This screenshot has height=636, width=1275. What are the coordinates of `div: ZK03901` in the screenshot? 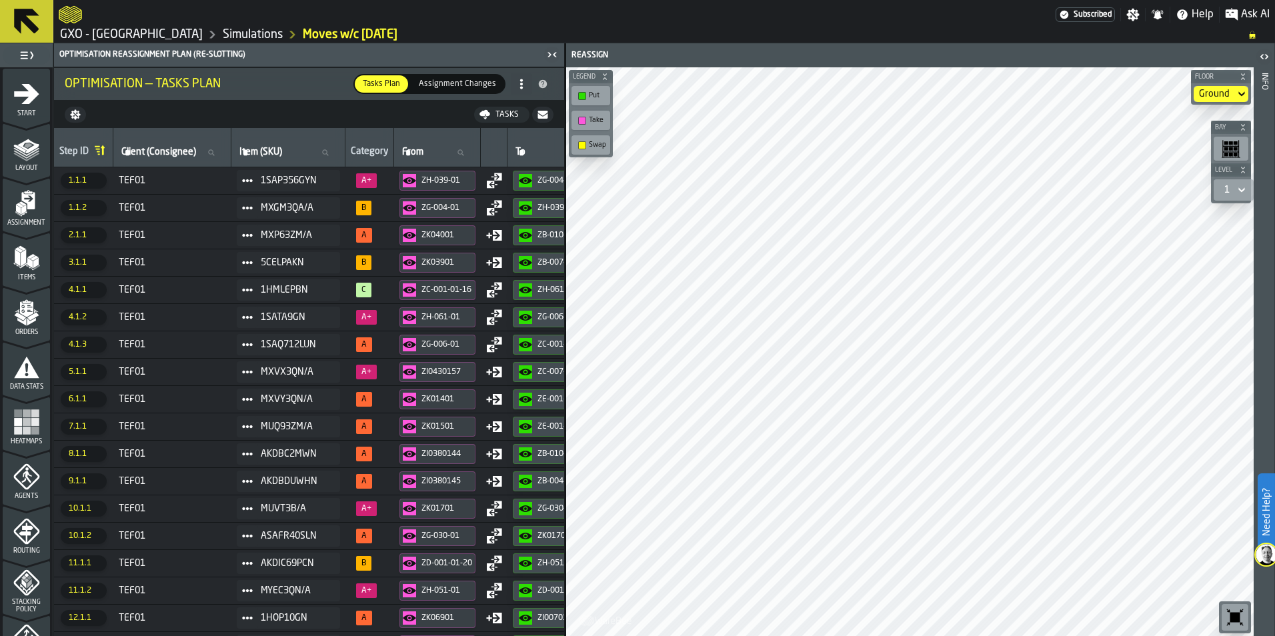 It's located at (447, 263).